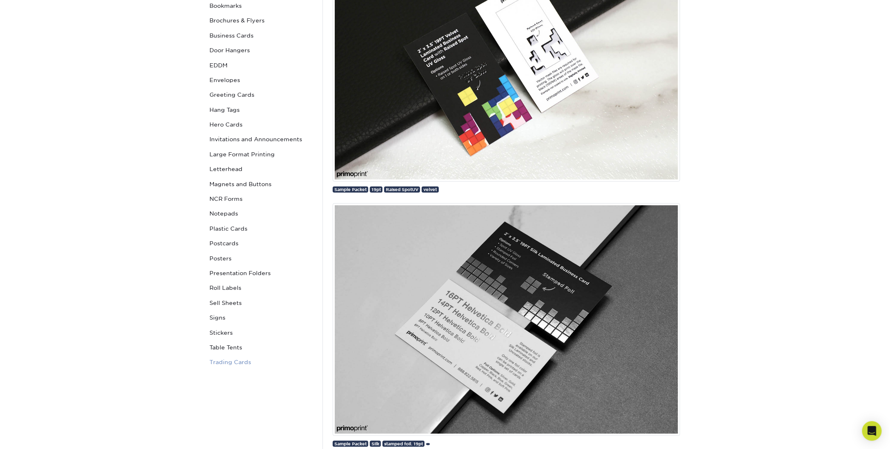 Image resolution: width=890 pixels, height=449 pixels. Describe the element at coordinates (261, 229) in the screenshot. I see `a: Plastic Cards` at that location.